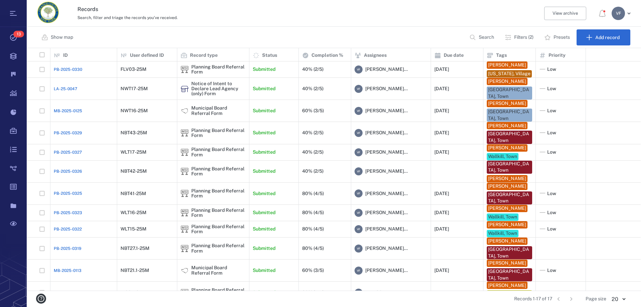 The width and height of the screenshot is (641, 307). I want to click on button: Show map, so click(58, 37).